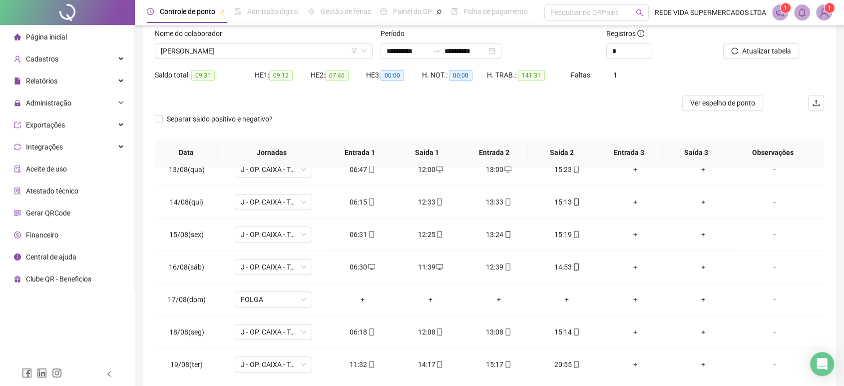 Image resolution: width=844 pixels, height=386 pixels. What do you see at coordinates (567, 364) in the screenshot?
I see `div: 20:55` at bounding box center [567, 364].